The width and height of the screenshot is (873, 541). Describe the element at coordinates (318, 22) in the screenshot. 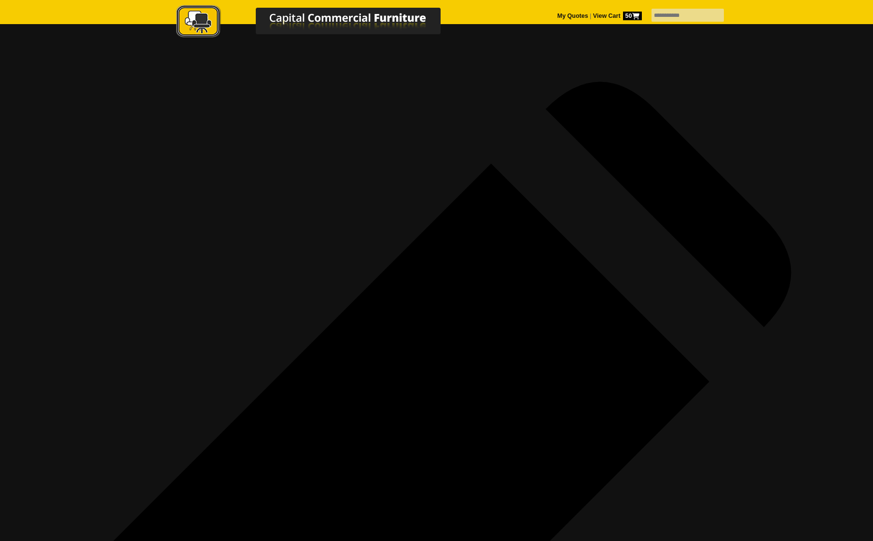

I see `img: Capital Commercial Furniture Logo` at that location.